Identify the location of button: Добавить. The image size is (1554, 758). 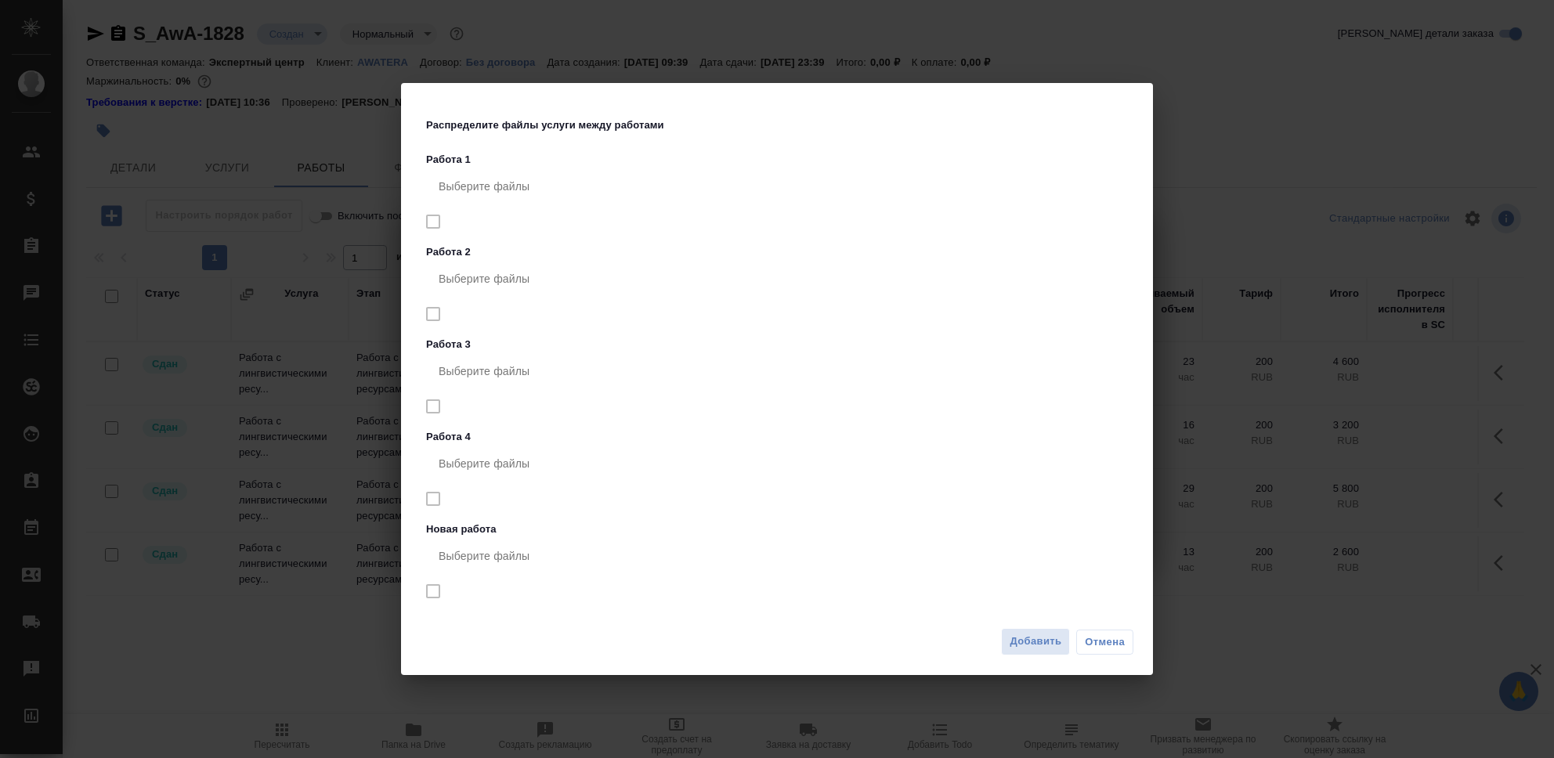
(1036, 642).